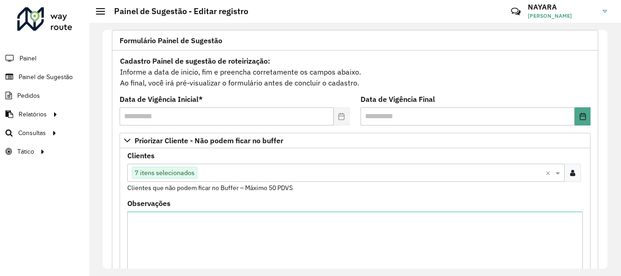 The width and height of the screenshot is (621, 276). Describe the element at coordinates (171, 40) in the screenshot. I see `span: Formulário Painel de Sugestão` at that location.